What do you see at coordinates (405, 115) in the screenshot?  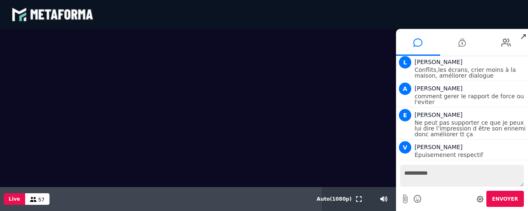 I see `span: E` at bounding box center [405, 115].